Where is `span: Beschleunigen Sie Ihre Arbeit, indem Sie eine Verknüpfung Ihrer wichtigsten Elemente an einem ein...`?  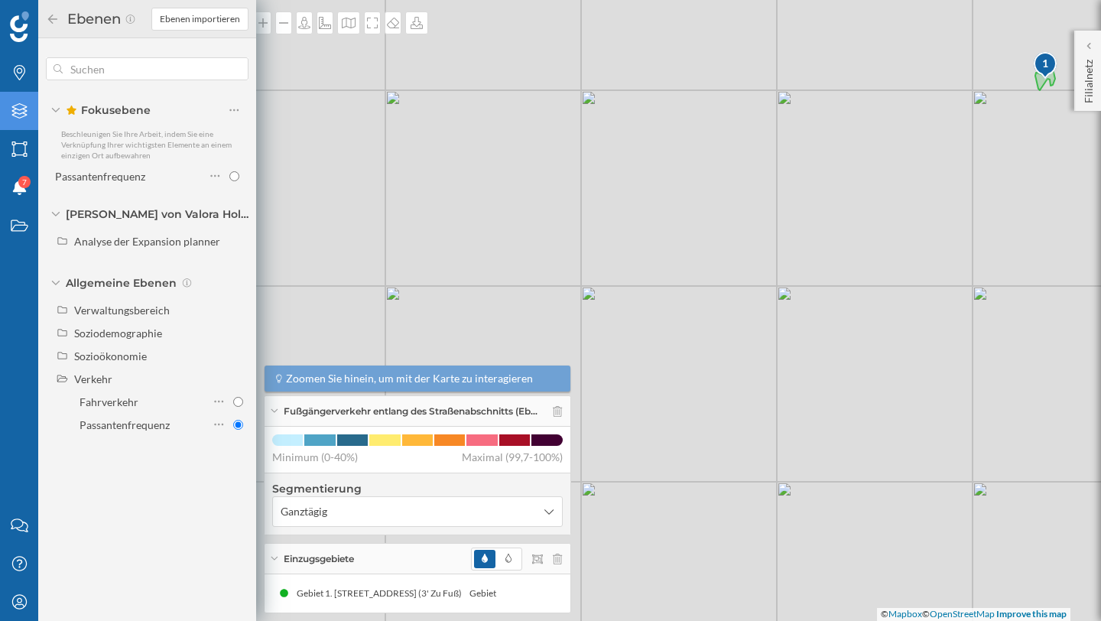
span: Beschleunigen Sie Ihre Arbeit, indem Sie eine Verknüpfung Ihrer wichtigsten Elemente an einem ein... is located at coordinates (146, 145).